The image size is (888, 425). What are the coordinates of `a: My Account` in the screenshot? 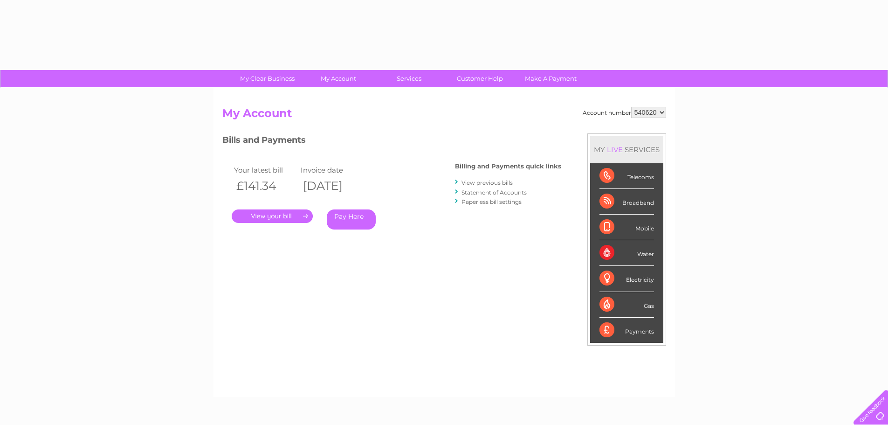 It's located at (338, 78).